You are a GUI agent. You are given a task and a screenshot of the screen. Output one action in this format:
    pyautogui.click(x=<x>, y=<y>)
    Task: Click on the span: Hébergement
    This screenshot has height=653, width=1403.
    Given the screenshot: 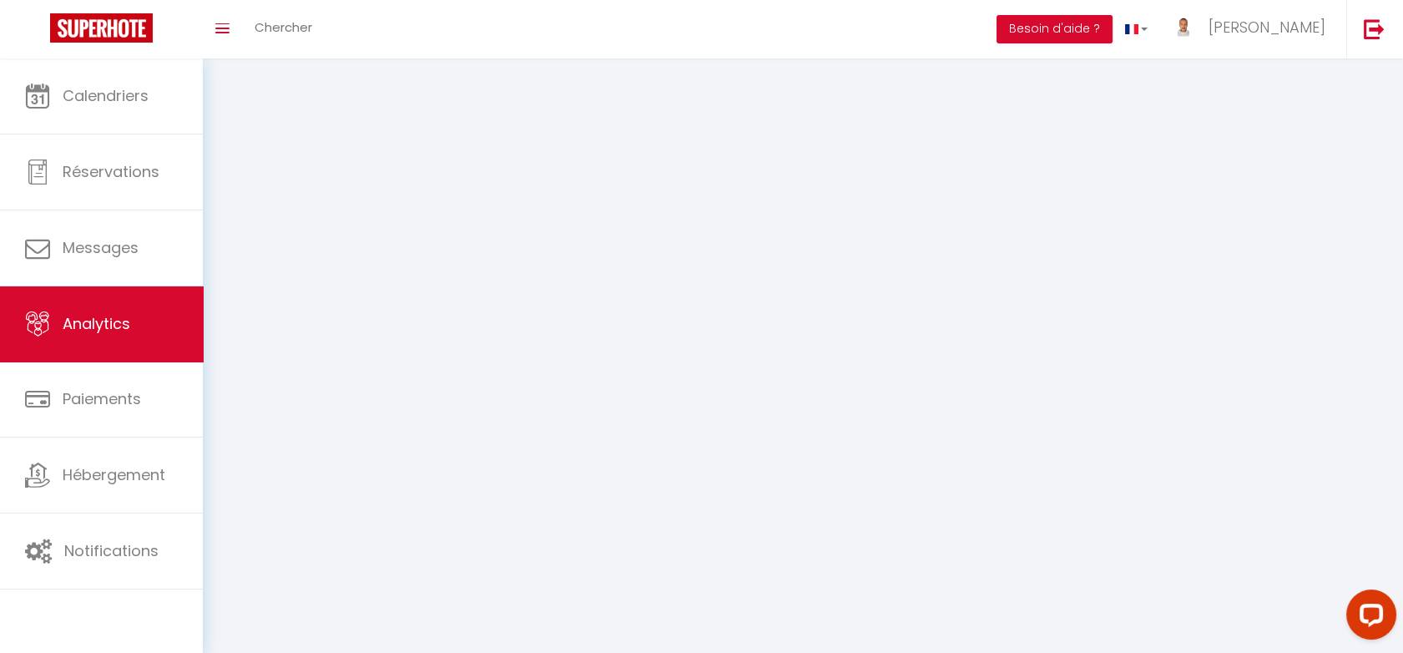 What is the action you would take?
    pyautogui.click(x=114, y=474)
    